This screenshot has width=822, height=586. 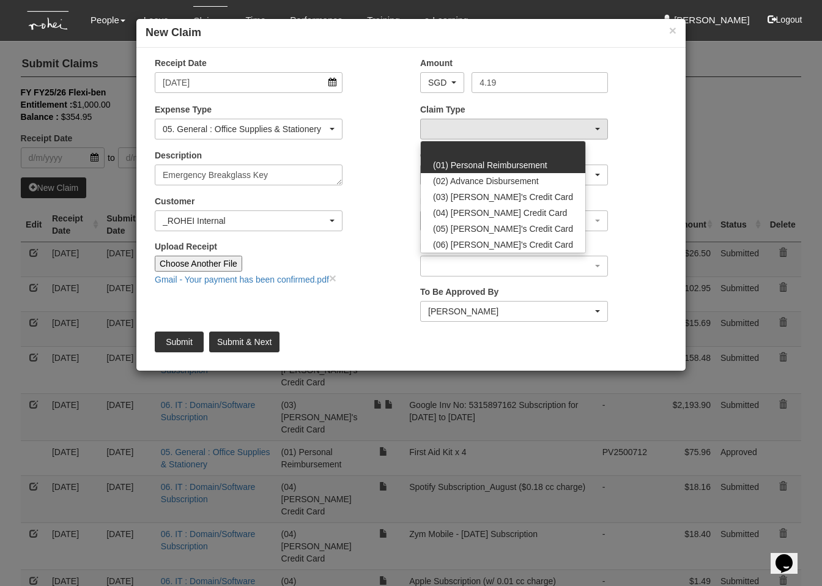 What do you see at coordinates (173, 32) in the screenshot?
I see `b: New Claim` at bounding box center [173, 32].